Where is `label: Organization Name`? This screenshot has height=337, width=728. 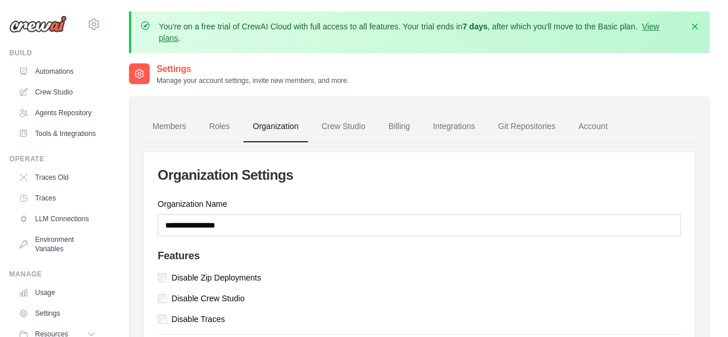
label: Organization Name is located at coordinates (419, 204).